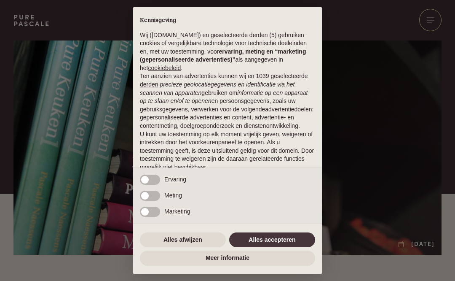 The height and width of the screenshot is (281, 455). I want to click on p: U kunt uw toestemming op elk moment vrijelijk geven, weigeren of intrekken door het voorkeurenpan..., so click(228, 151).